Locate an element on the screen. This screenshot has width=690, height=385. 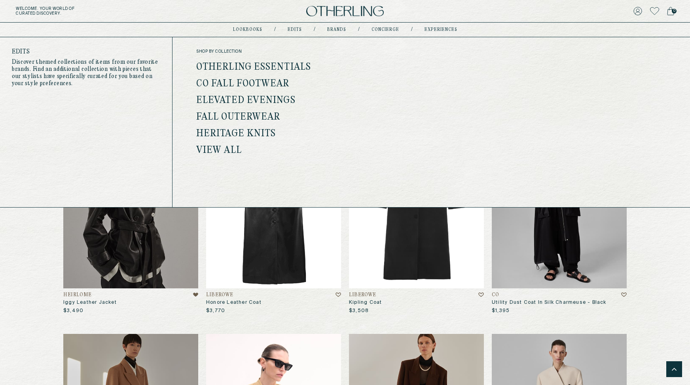
img: logo is located at coordinates (345, 11).